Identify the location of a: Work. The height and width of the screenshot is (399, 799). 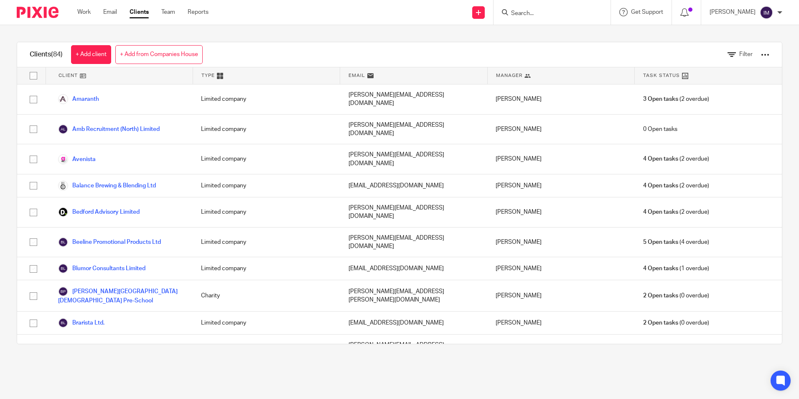
(84, 12).